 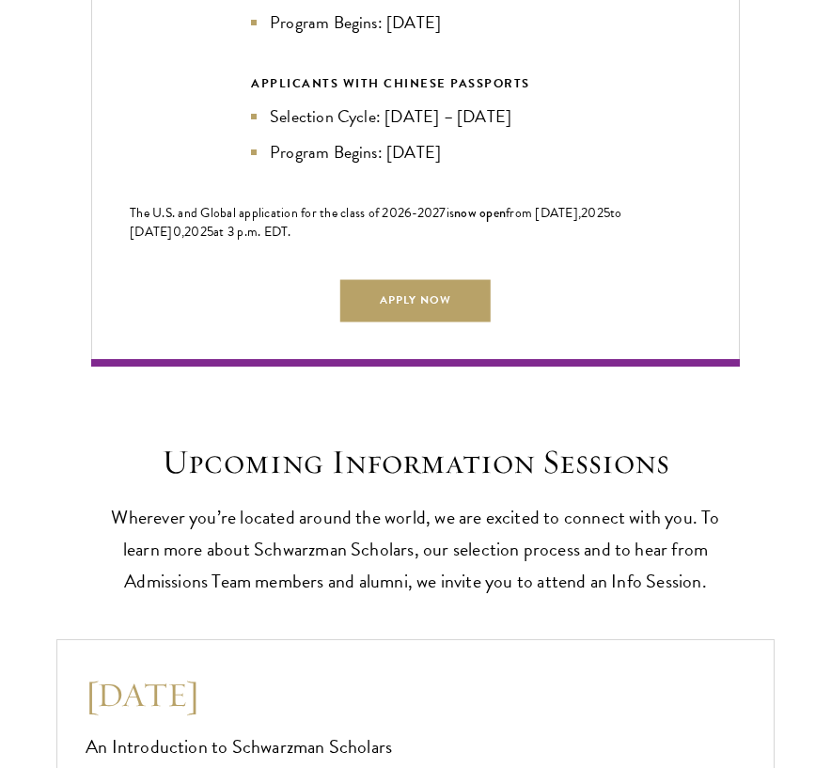 I want to click on span: is, so click(x=450, y=212).